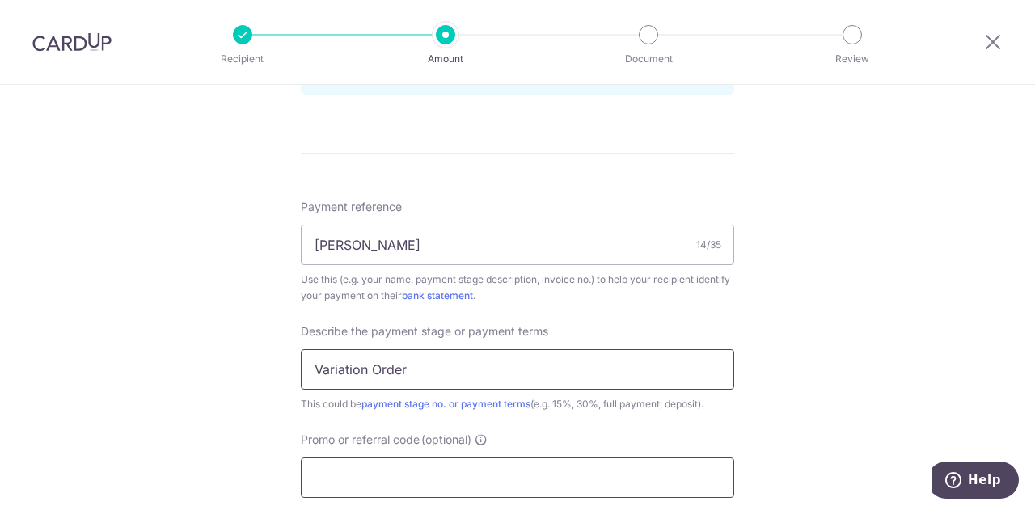 Image resolution: width=1035 pixels, height=510 pixels. Describe the element at coordinates (53, 19) in the screenshot. I see `span: Help` at that location.